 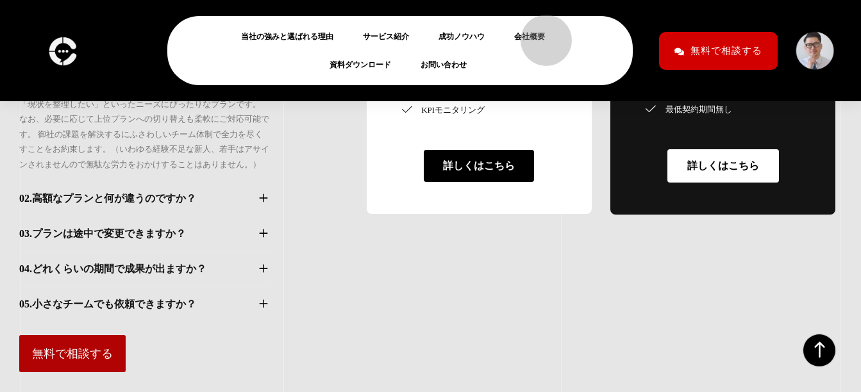 I want to click on button: 03.プランは途中で変更できますか？, so click(x=145, y=234).